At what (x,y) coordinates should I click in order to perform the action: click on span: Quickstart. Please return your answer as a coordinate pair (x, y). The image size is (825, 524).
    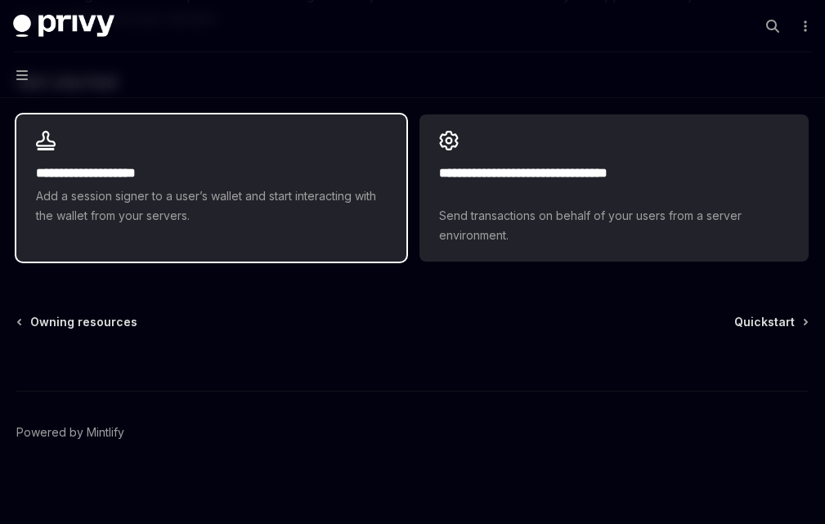
    Looking at the image, I should click on (765, 322).